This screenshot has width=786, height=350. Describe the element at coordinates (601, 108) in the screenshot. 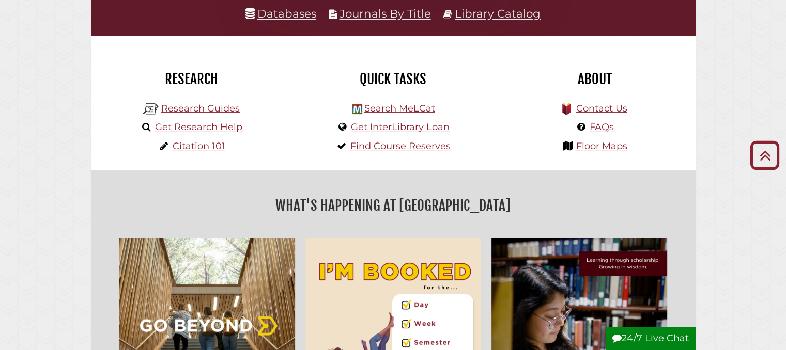

I see `a: Contact Us` at that location.